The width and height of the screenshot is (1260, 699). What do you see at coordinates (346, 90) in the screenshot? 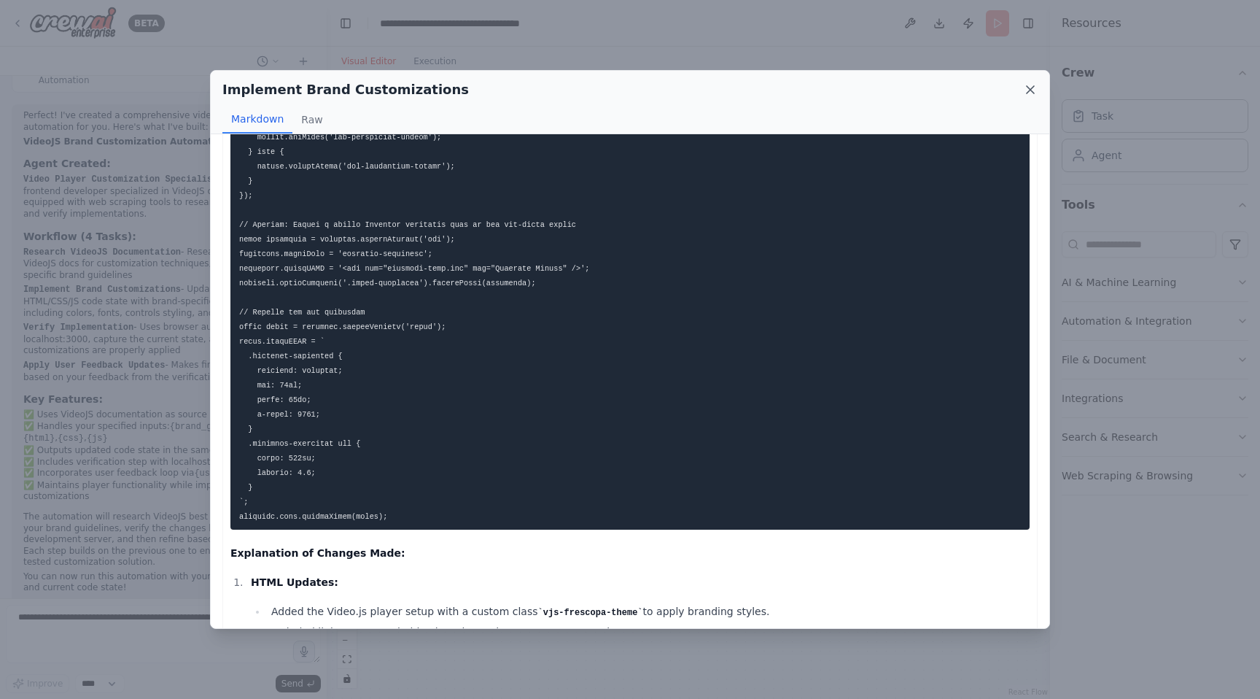
I see `h2: Implement Brand Customizations` at bounding box center [346, 90].